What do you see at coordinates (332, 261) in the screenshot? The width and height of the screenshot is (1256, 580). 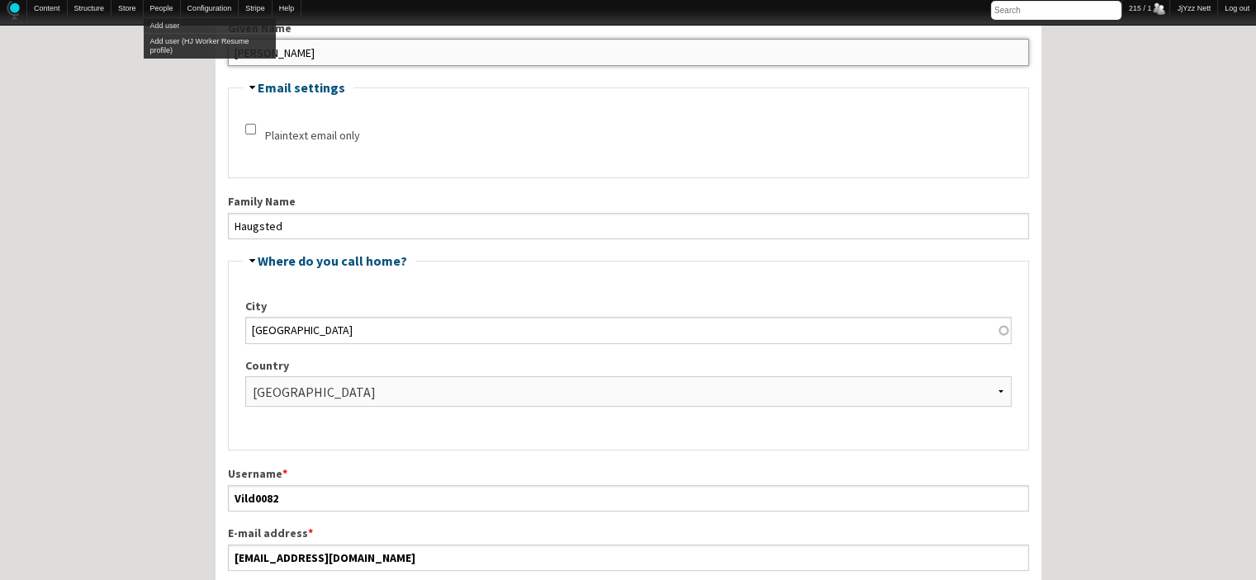 I see `a: Where do you call home?` at bounding box center [332, 261].